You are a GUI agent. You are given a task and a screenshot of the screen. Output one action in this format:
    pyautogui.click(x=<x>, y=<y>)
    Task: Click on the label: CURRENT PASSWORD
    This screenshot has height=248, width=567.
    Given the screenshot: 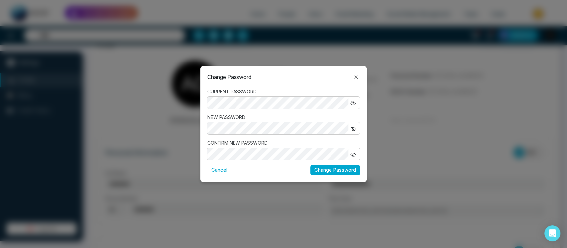 What is the action you would take?
    pyautogui.click(x=283, y=91)
    